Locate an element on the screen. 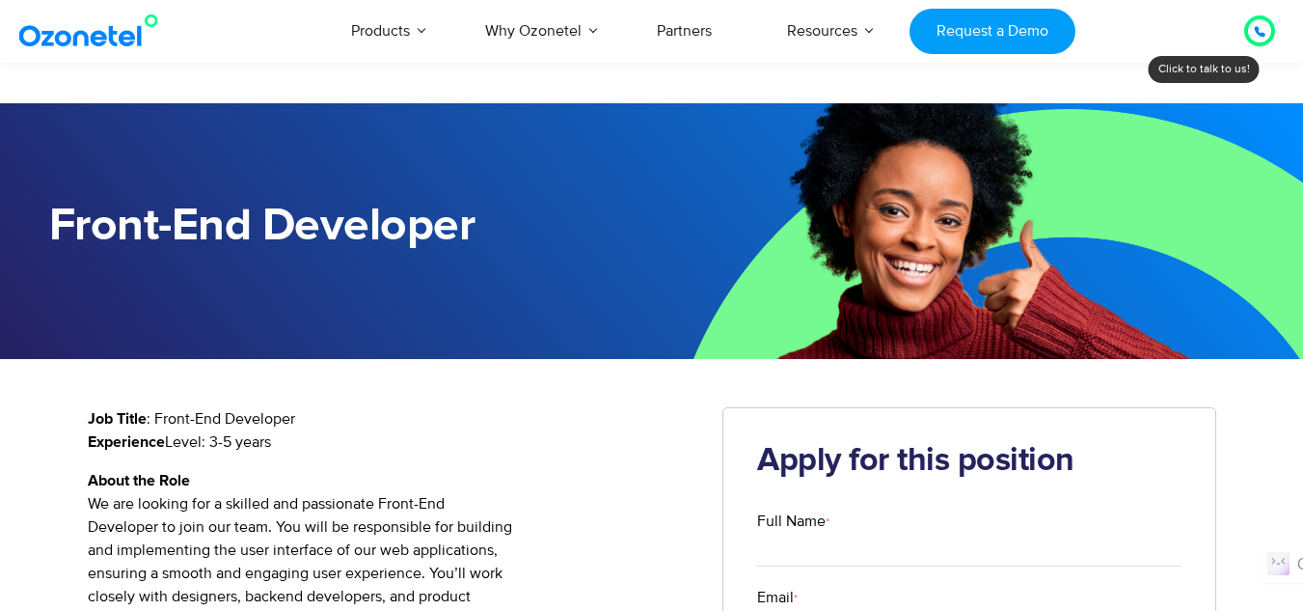  p: : Front-End Developer Level: 3-5 years is located at coordinates (391, 430).